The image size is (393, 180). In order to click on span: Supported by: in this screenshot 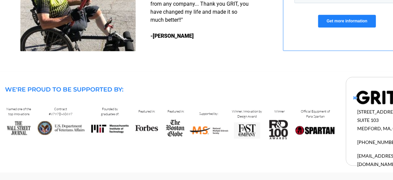, I will do `click(209, 114)`.